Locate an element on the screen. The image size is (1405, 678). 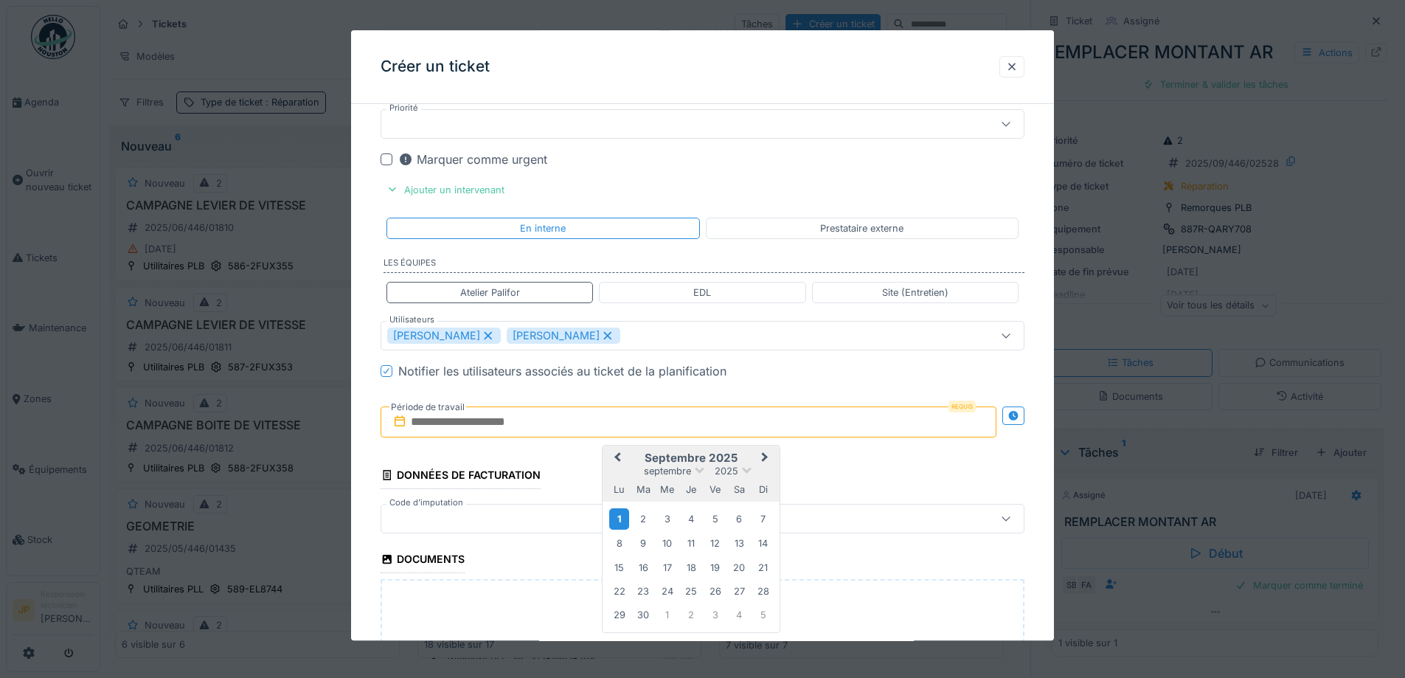
div: Choose vendredi 12 septembre 2025 is located at coordinates (715, 543).